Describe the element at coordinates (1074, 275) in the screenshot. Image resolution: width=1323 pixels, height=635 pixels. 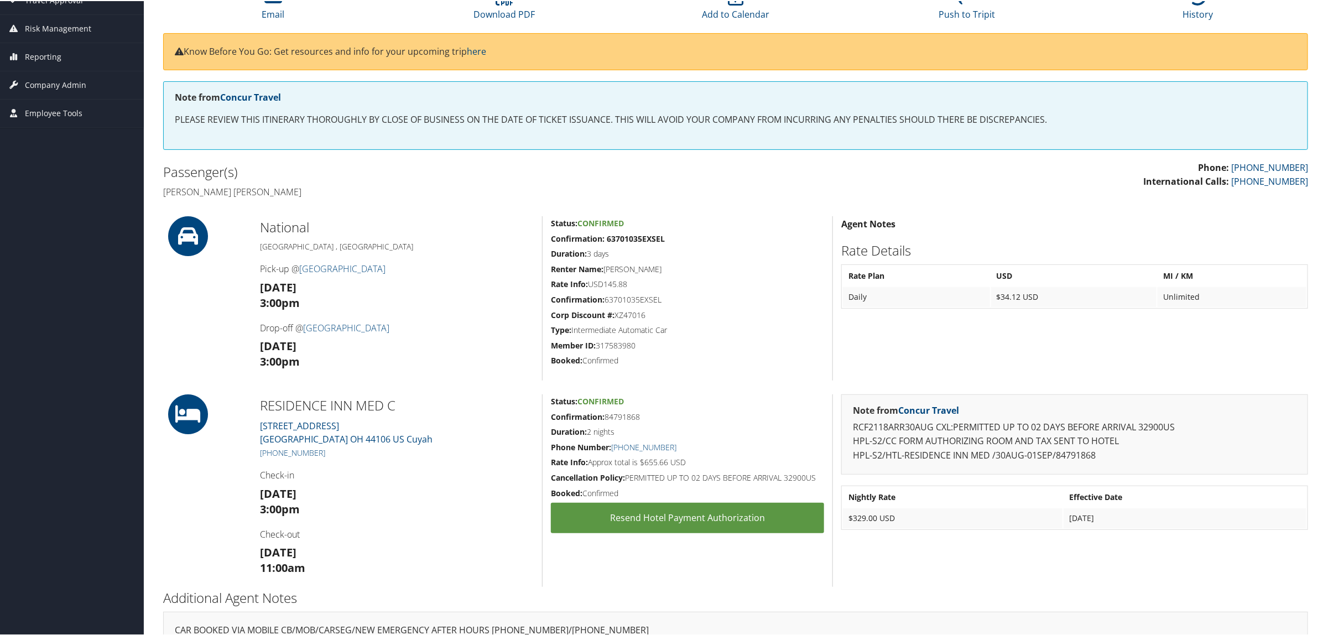
I see `th: USD` at that location.